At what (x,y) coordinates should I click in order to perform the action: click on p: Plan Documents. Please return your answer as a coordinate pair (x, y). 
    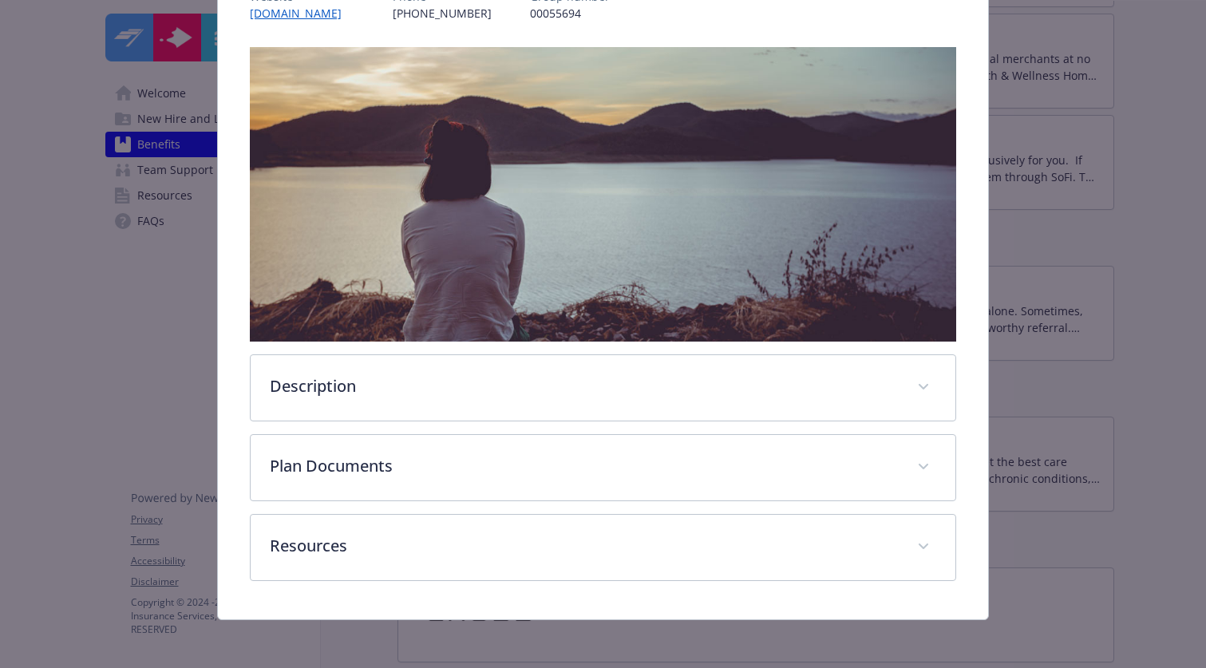
    Looking at the image, I should click on (584, 466).